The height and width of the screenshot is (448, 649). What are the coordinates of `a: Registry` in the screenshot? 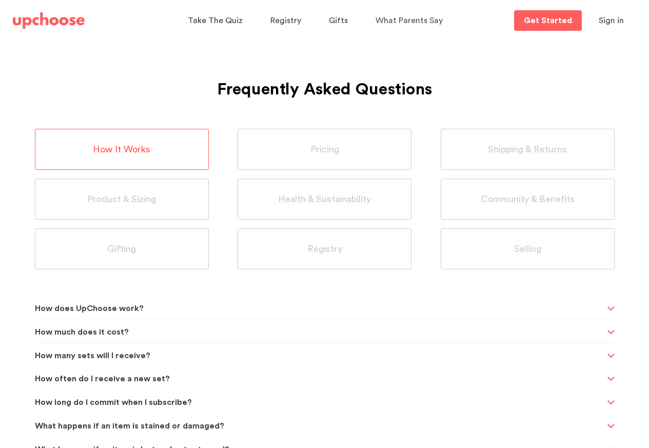 It's located at (287, 21).